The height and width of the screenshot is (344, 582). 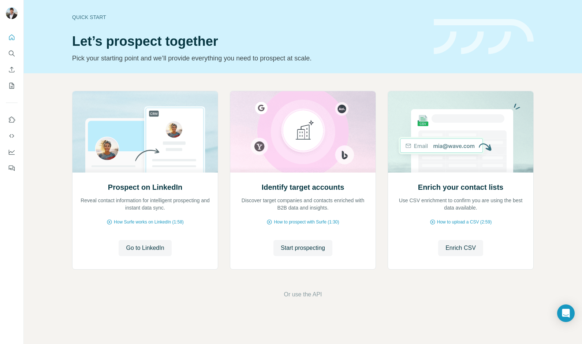 I want to click on img: Avatar, so click(x=12, y=13).